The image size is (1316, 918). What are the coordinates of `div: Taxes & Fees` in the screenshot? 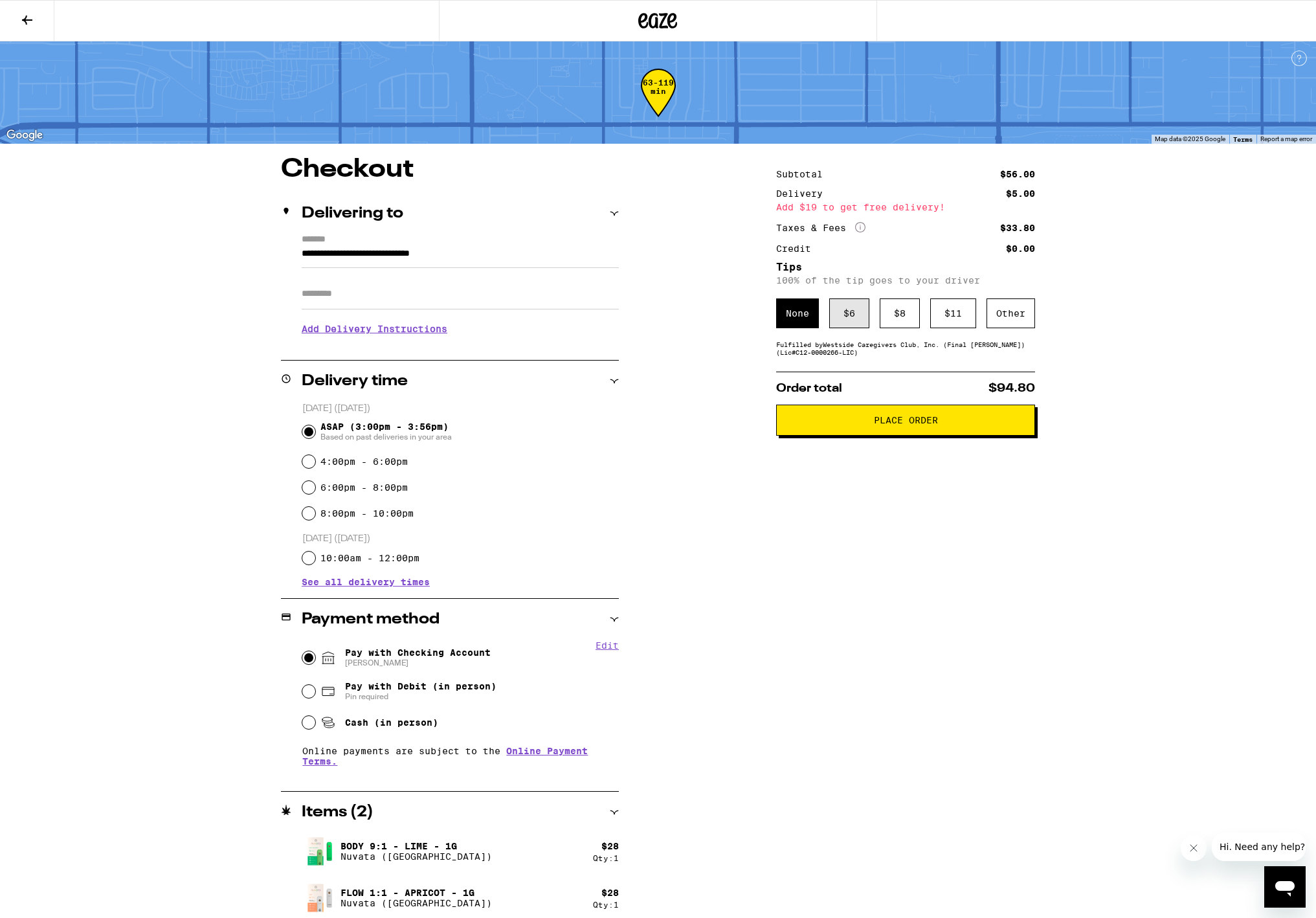 It's located at (821, 228).